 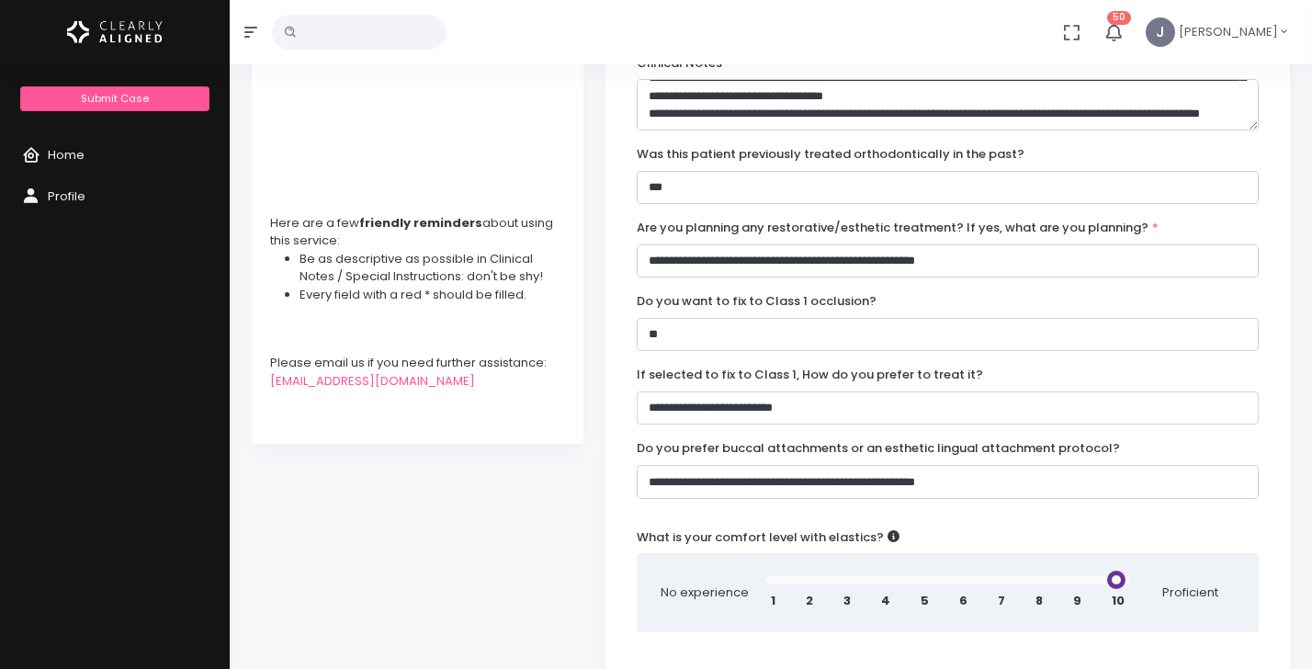 What do you see at coordinates (1118, 601) in the screenshot?
I see `span: 10` at bounding box center [1118, 601].